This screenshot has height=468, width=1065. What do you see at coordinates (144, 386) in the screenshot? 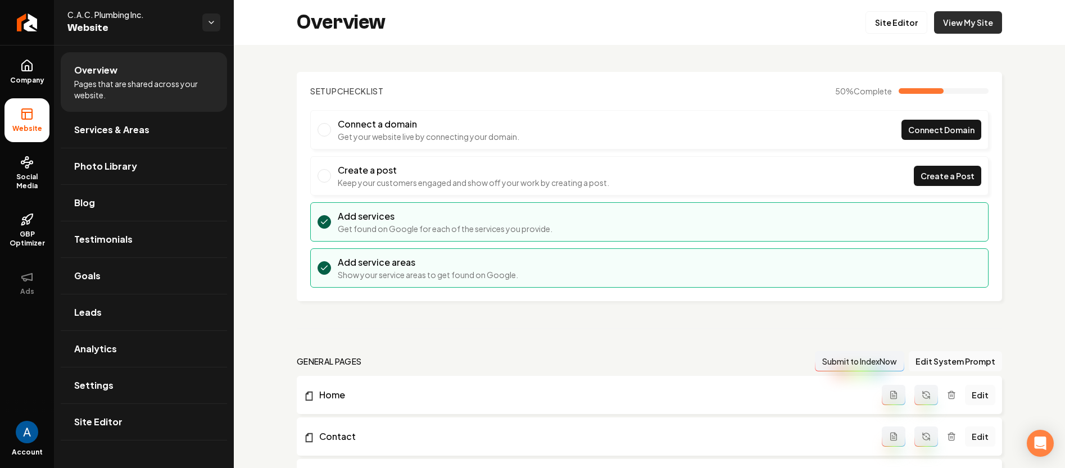
I see `a: Settings` at bounding box center [144, 386].